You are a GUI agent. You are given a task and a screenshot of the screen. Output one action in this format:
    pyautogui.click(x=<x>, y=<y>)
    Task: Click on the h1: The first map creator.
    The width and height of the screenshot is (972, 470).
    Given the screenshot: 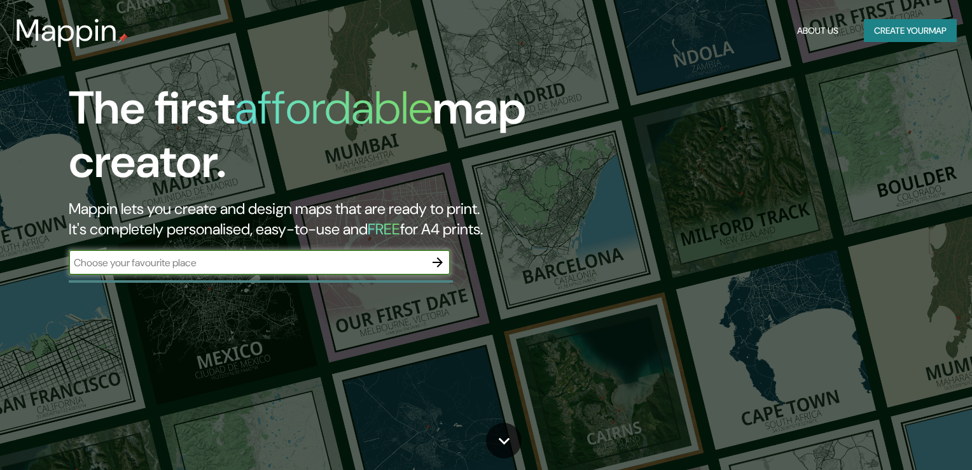 What is the action you would take?
    pyautogui.click(x=312, y=140)
    